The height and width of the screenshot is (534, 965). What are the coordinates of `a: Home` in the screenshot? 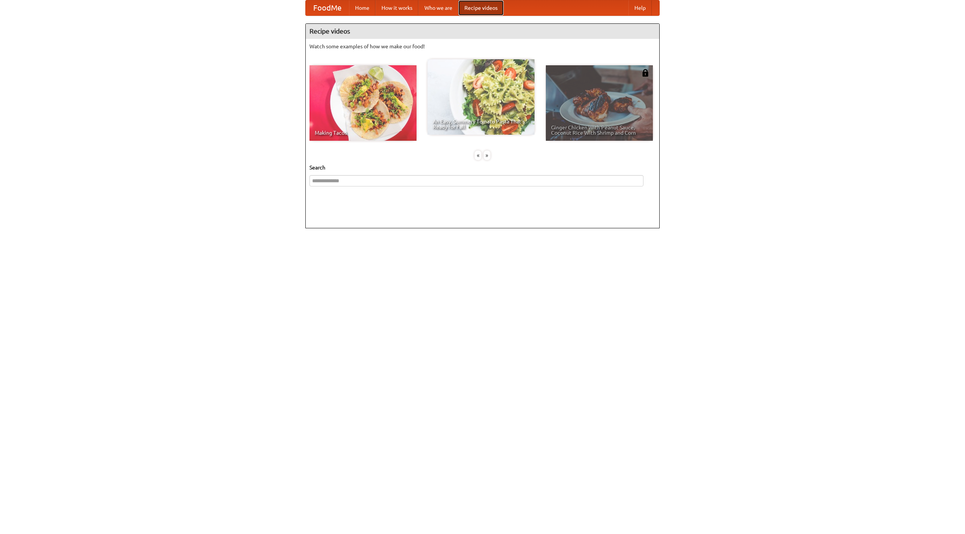 It's located at (362, 8).